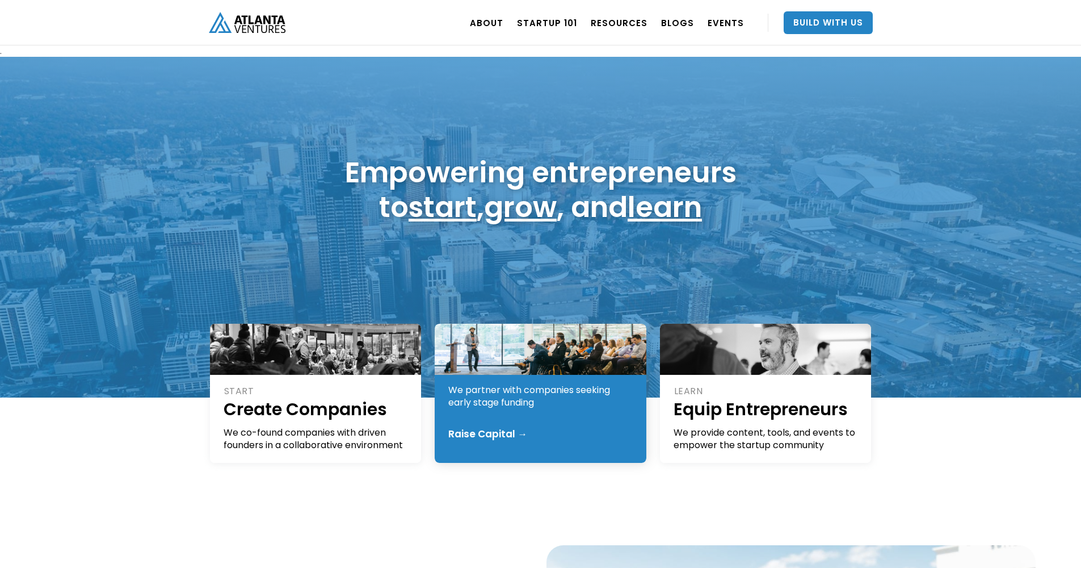 This screenshot has height=568, width=1081. I want to click on div: LEARN, so click(767, 391).